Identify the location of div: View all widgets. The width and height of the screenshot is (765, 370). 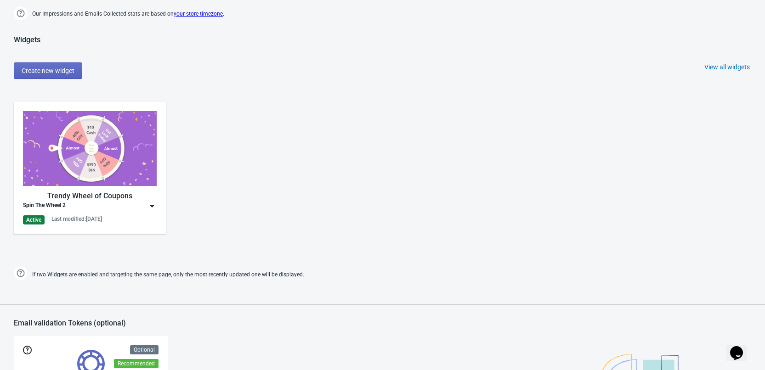
(727, 67).